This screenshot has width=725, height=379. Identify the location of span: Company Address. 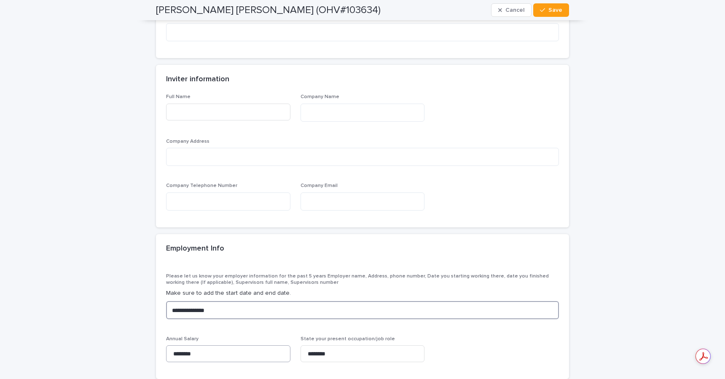
(188, 142).